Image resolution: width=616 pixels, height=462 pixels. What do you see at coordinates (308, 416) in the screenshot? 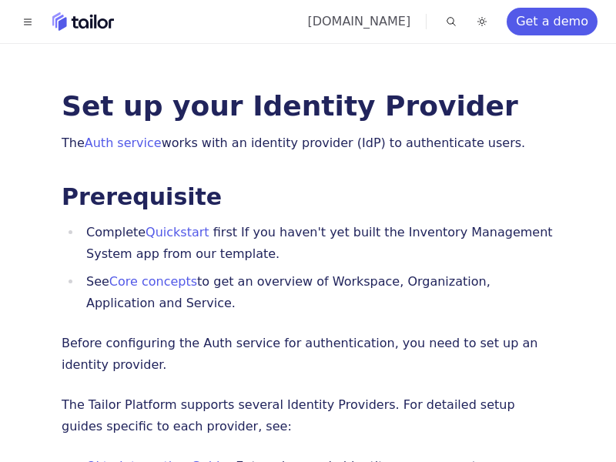
I see `p: The Tailor Platform supports several Identity Providers. For detailed setup guides specific to ea...` at bounding box center [308, 416].